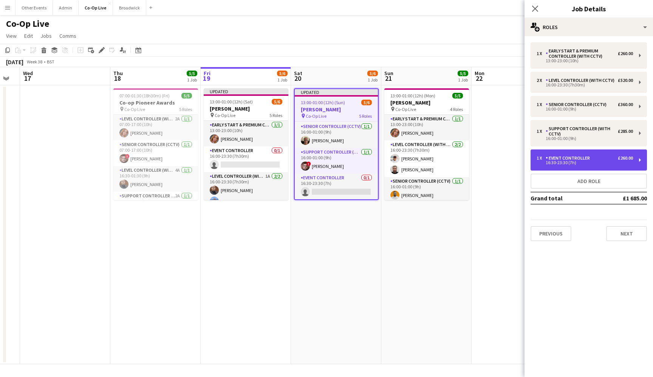 Image resolution: width=653 pixels, height=377 pixels. What do you see at coordinates (51, 62) in the screenshot?
I see `div: BST` at bounding box center [51, 62].